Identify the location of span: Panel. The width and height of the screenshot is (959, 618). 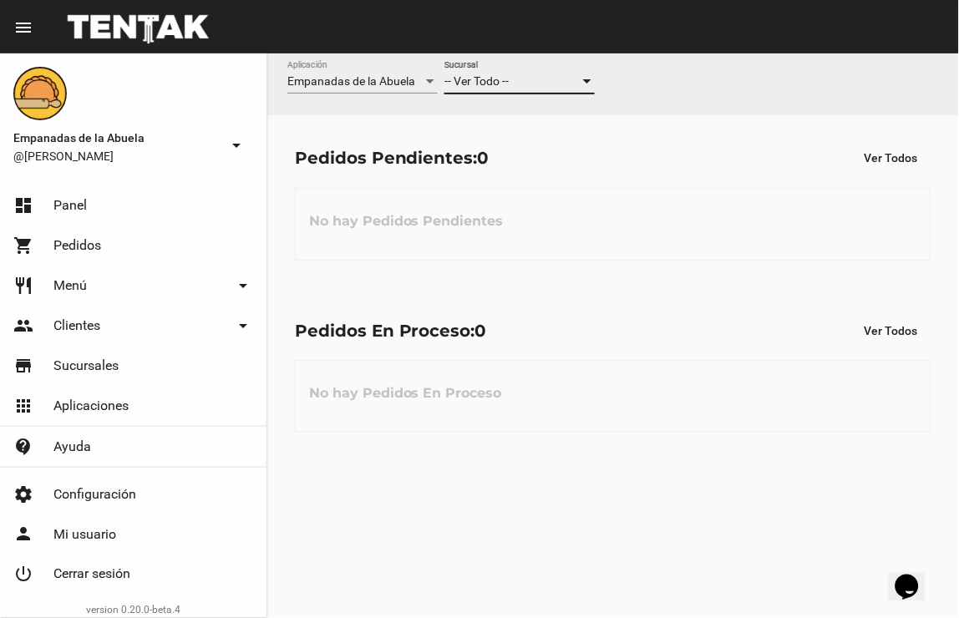
(70, 206).